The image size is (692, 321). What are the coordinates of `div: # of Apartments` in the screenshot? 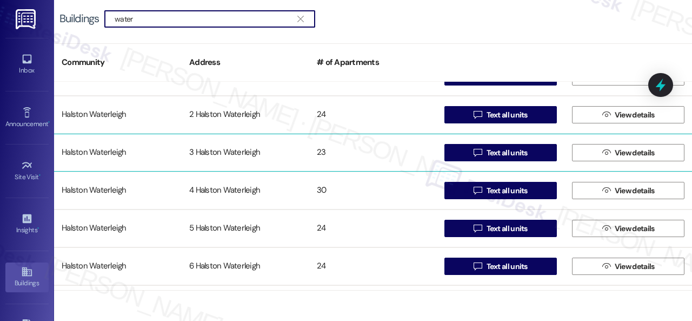 It's located at (373, 62).